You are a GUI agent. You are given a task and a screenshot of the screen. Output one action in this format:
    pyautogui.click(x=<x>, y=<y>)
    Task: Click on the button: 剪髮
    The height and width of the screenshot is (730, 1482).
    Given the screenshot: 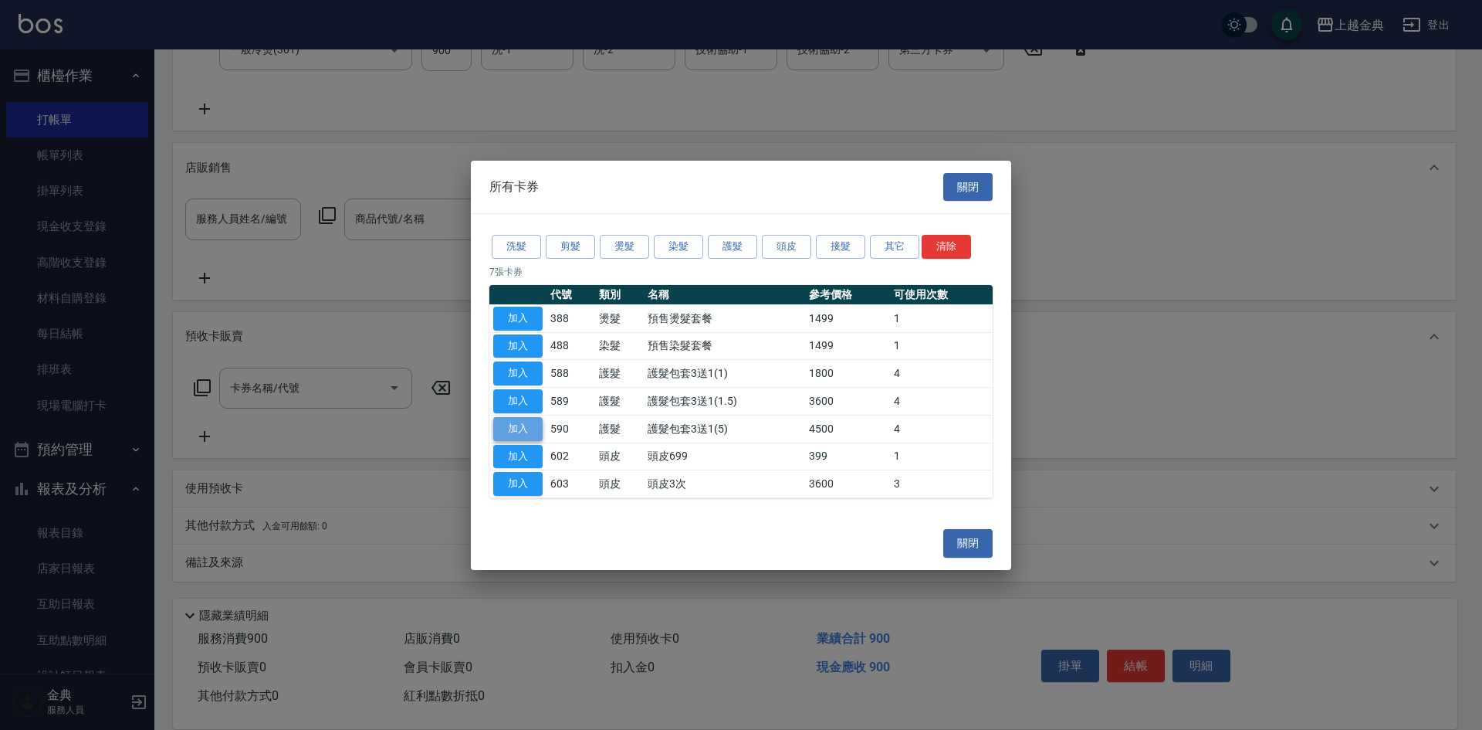 What is the action you would take?
    pyautogui.click(x=570, y=246)
    